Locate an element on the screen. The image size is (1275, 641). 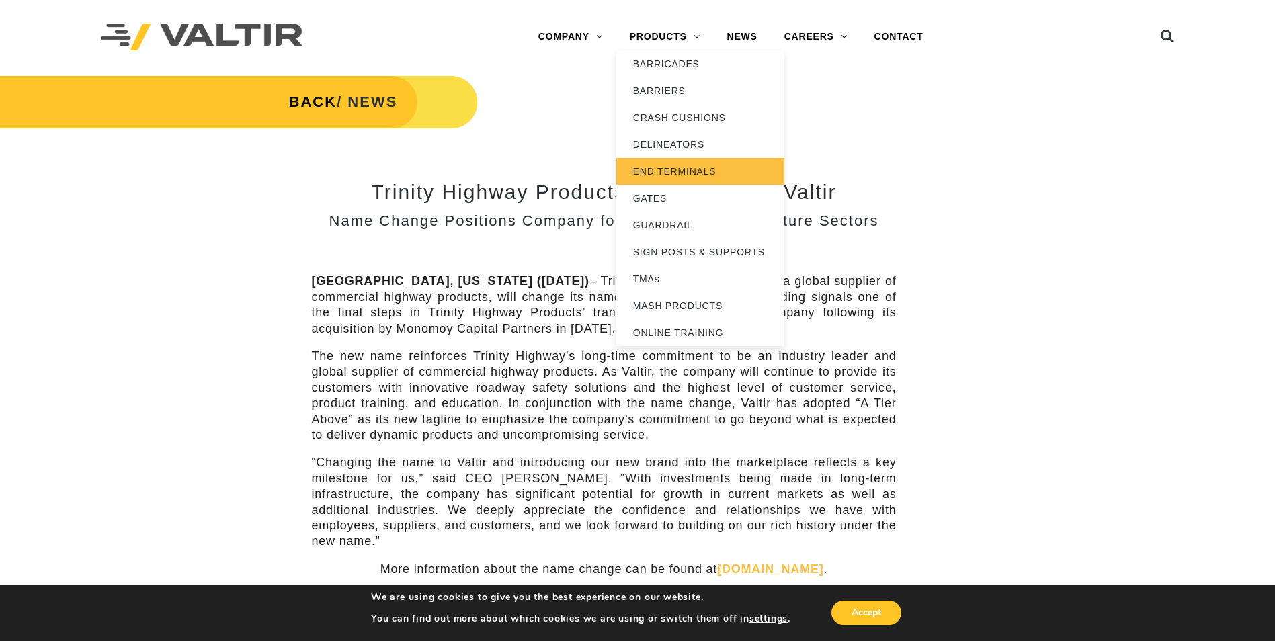
a: GUARDRAIL is located at coordinates (700, 225).